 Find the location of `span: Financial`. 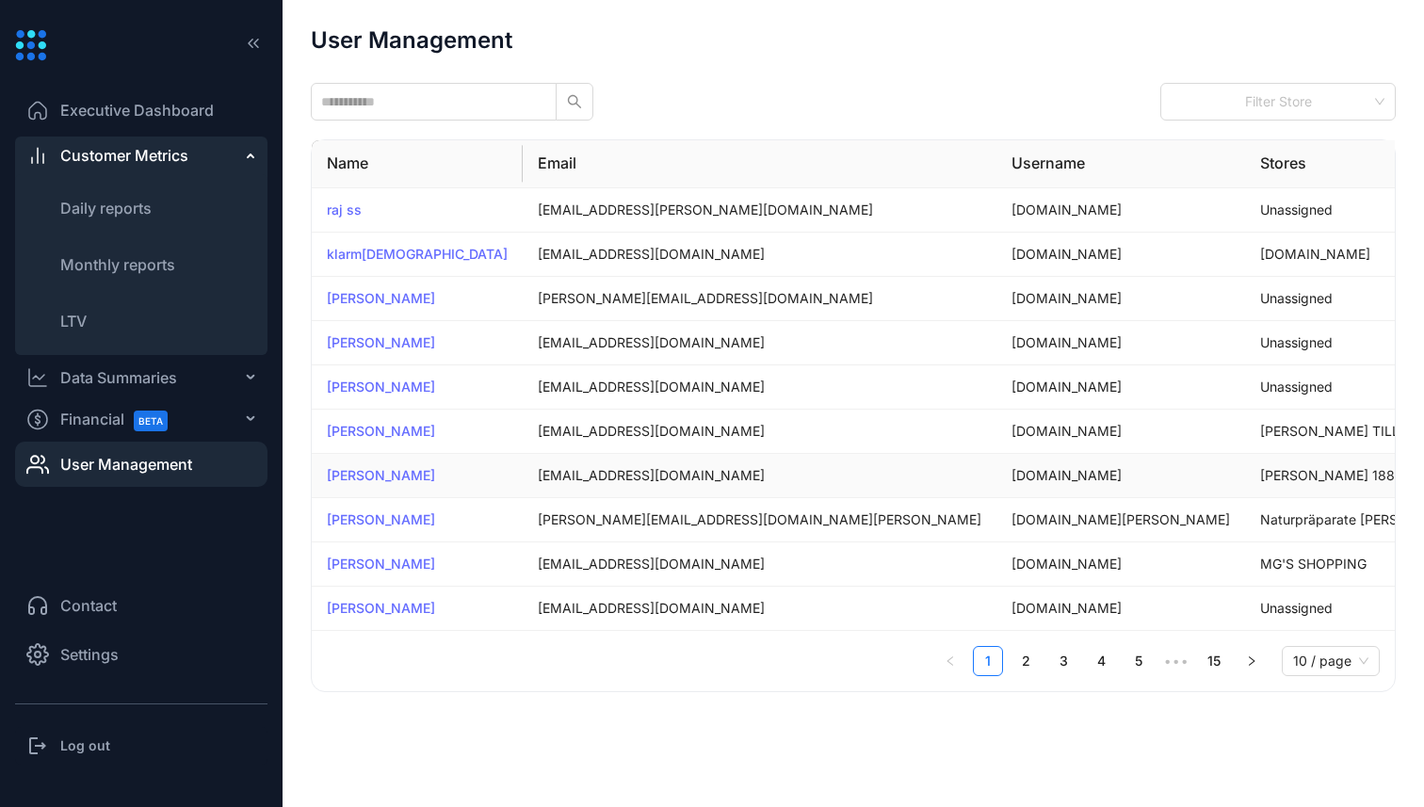

span: Financial is located at coordinates (122, 419).